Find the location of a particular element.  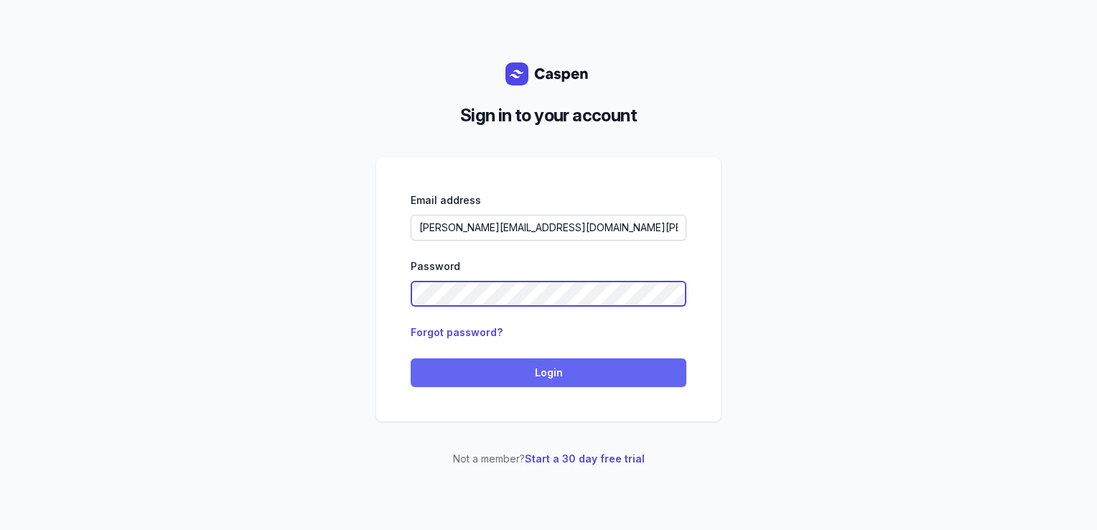

a: Start a 30 day free trial is located at coordinates (585, 458).